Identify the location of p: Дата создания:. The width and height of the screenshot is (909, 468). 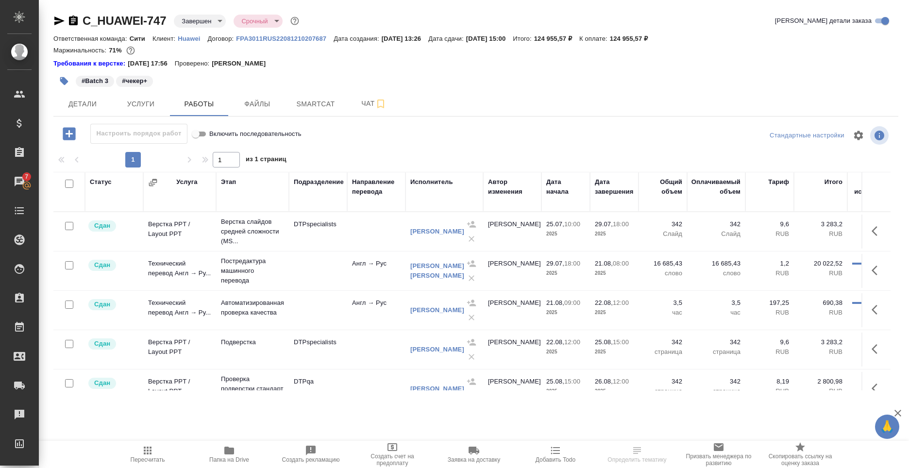
(357, 38).